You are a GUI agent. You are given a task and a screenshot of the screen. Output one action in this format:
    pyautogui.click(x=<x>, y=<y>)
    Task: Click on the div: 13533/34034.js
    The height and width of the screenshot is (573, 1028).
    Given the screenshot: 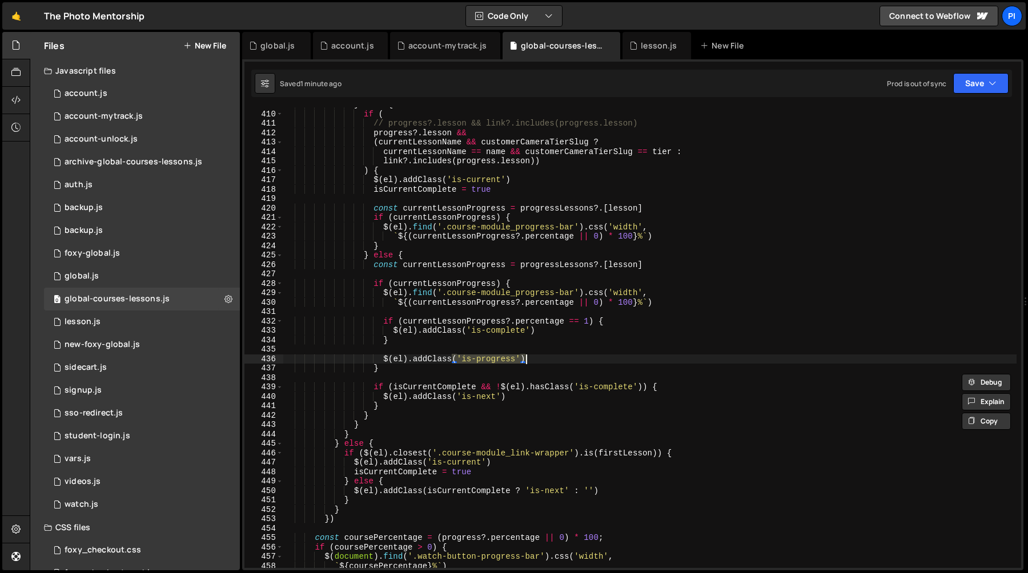 What is the action you would take?
    pyautogui.click(x=142, y=185)
    